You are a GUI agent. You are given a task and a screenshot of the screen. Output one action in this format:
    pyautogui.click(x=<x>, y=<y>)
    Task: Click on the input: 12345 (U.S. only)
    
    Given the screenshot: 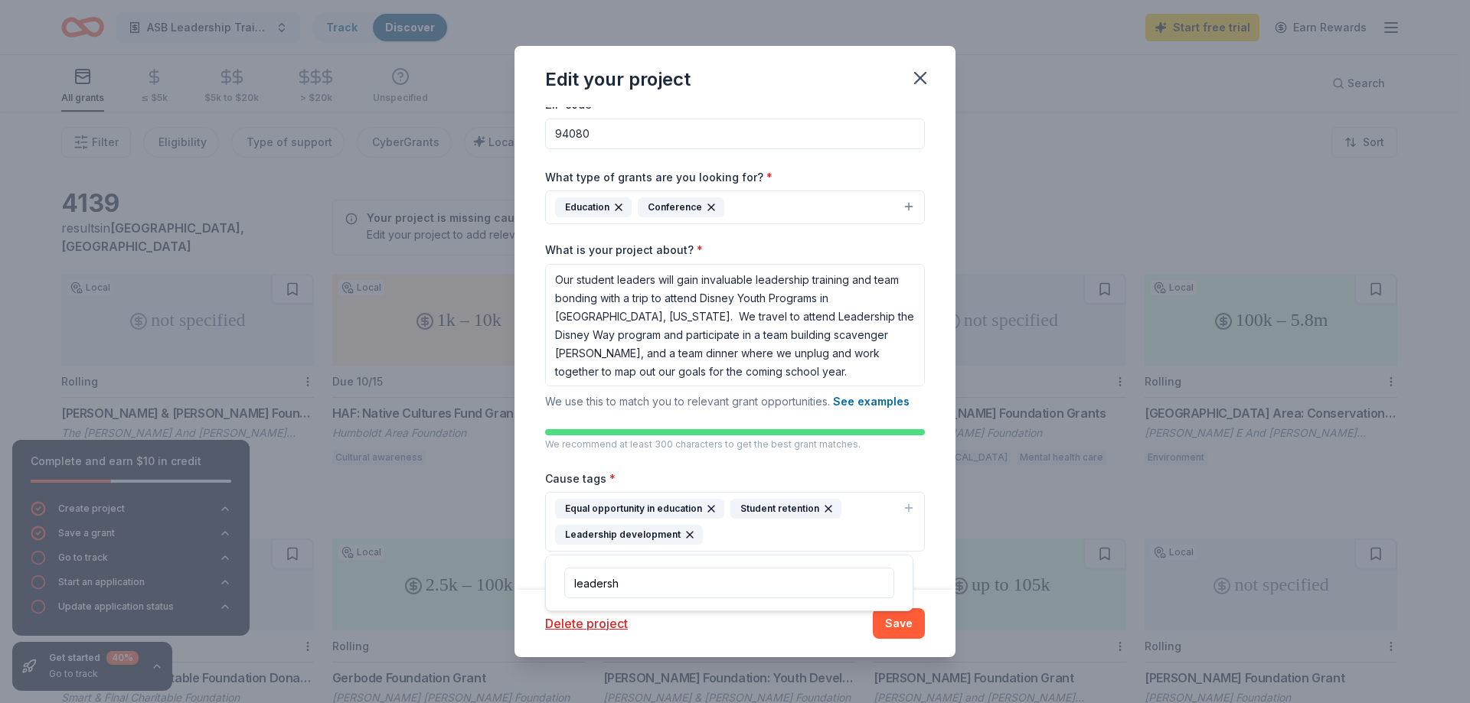 What is the action you would take?
    pyautogui.click(x=735, y=134)
    